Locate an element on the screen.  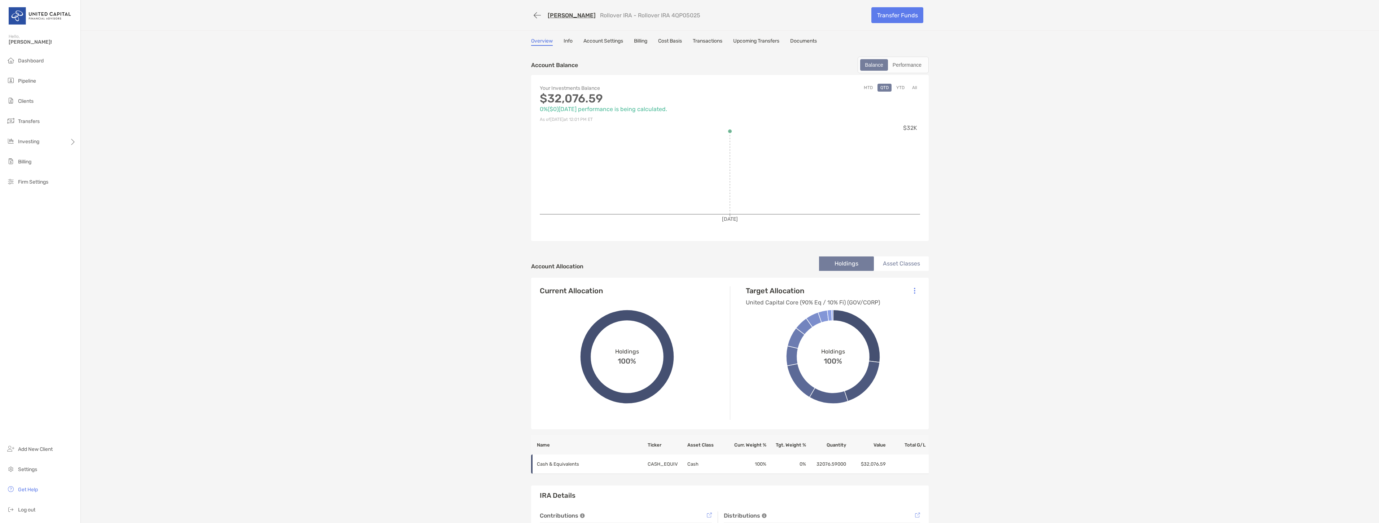
button: MTD is located at coordinates (868, 88).